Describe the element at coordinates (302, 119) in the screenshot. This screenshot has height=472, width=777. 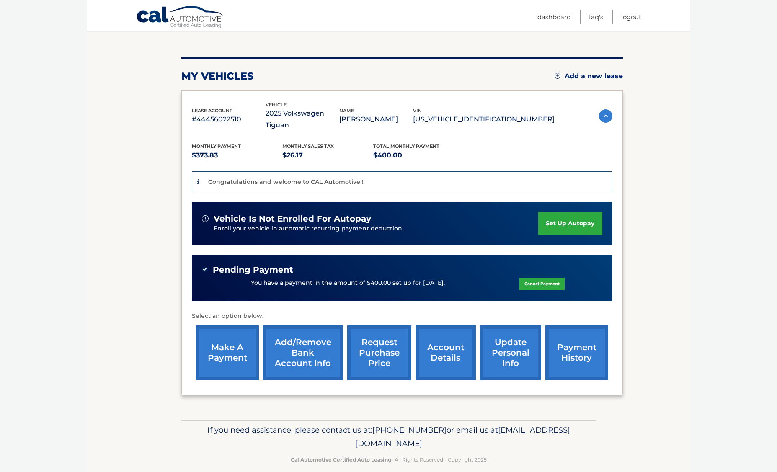
I see `p: 2025 Volkswagen Tiguan` at that location.